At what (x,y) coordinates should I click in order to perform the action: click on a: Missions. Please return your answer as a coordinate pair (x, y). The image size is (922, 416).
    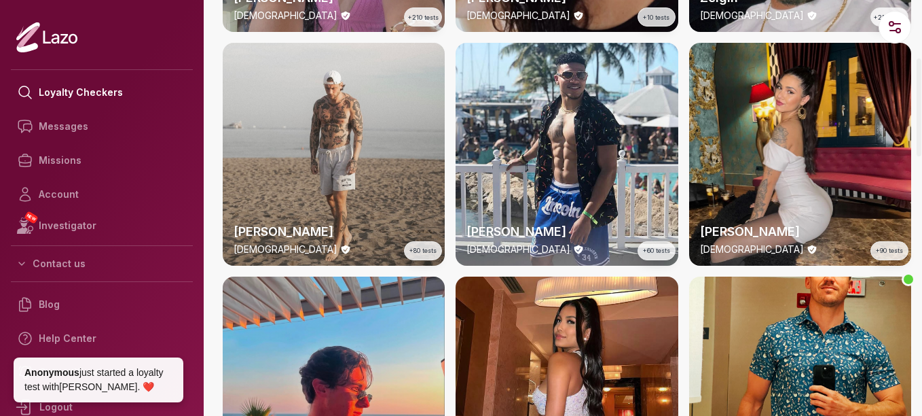
    Looking at the image, I should click on (102, 160).